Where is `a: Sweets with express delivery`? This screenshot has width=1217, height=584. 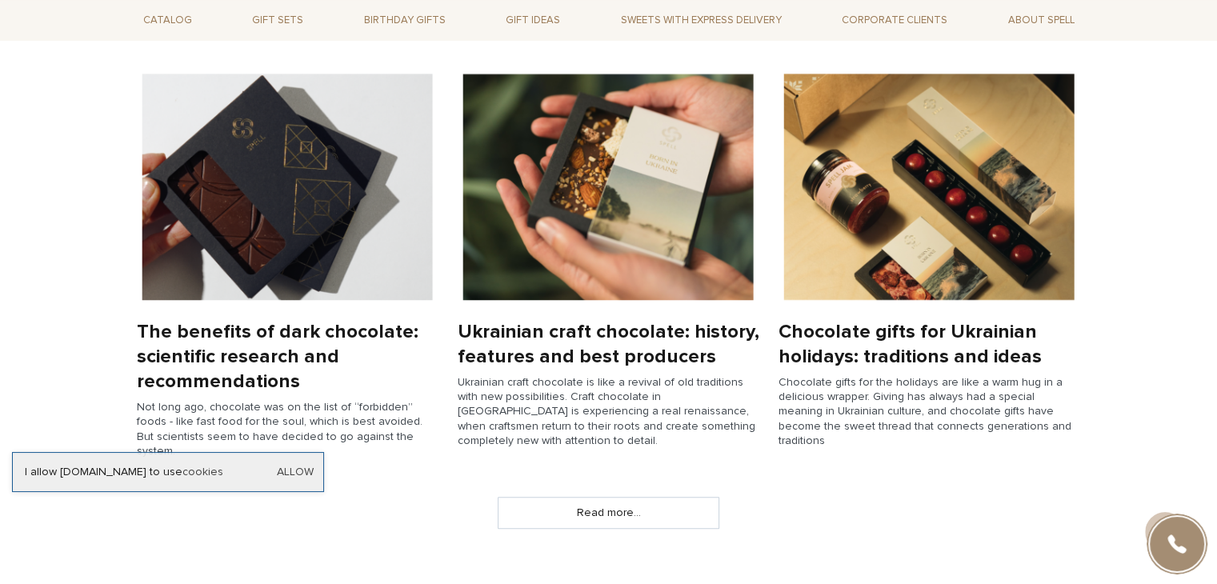 a: Sweets with express delivery is located at coordinates (701, 20).